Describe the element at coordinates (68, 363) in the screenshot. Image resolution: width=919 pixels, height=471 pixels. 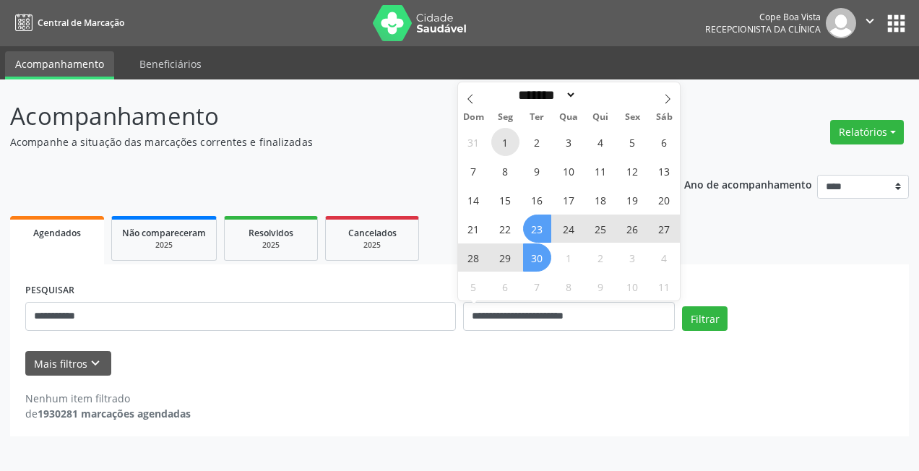
I see `button: Mais filtroskeyboard_arrow_down` at that location.